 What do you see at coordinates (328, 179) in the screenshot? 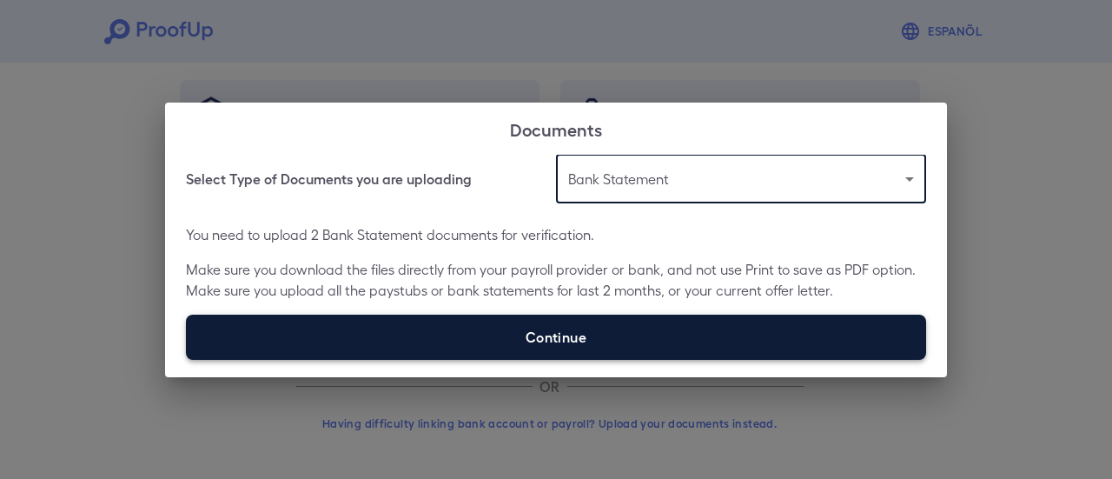
I see `h6: Select Type of Documents you are uploading` at bounding box center [328, 179].